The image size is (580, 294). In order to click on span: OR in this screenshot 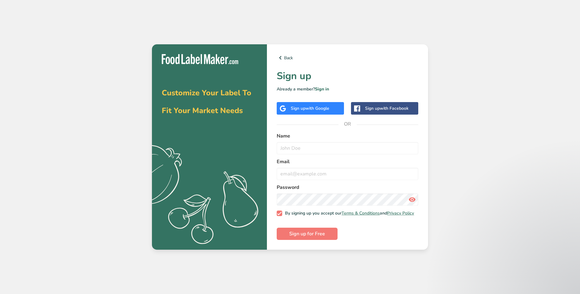, I will do `click(348, 124)`.